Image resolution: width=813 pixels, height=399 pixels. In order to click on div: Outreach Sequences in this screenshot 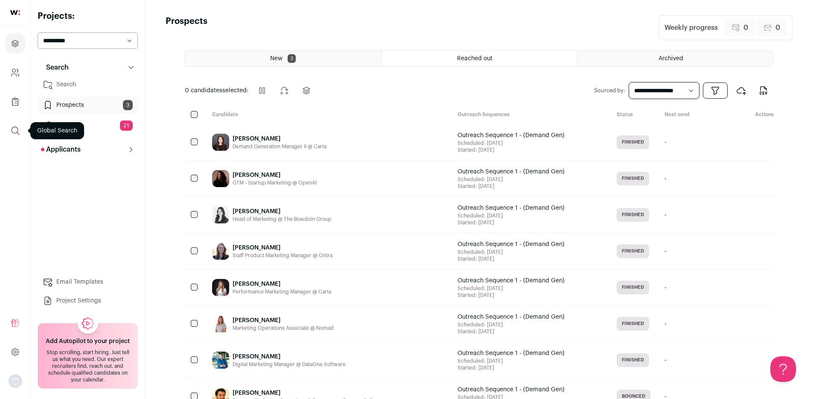, I will do `click(530, 115)`.